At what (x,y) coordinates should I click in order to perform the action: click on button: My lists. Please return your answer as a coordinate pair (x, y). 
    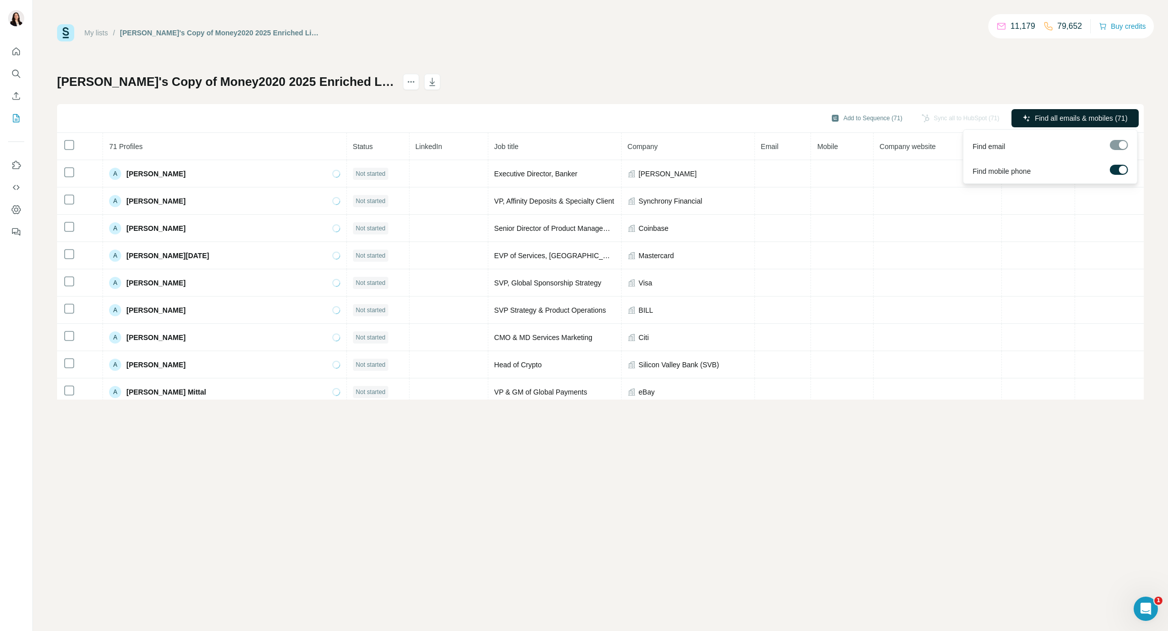
    Looking at the image, I should click on (16, 118).